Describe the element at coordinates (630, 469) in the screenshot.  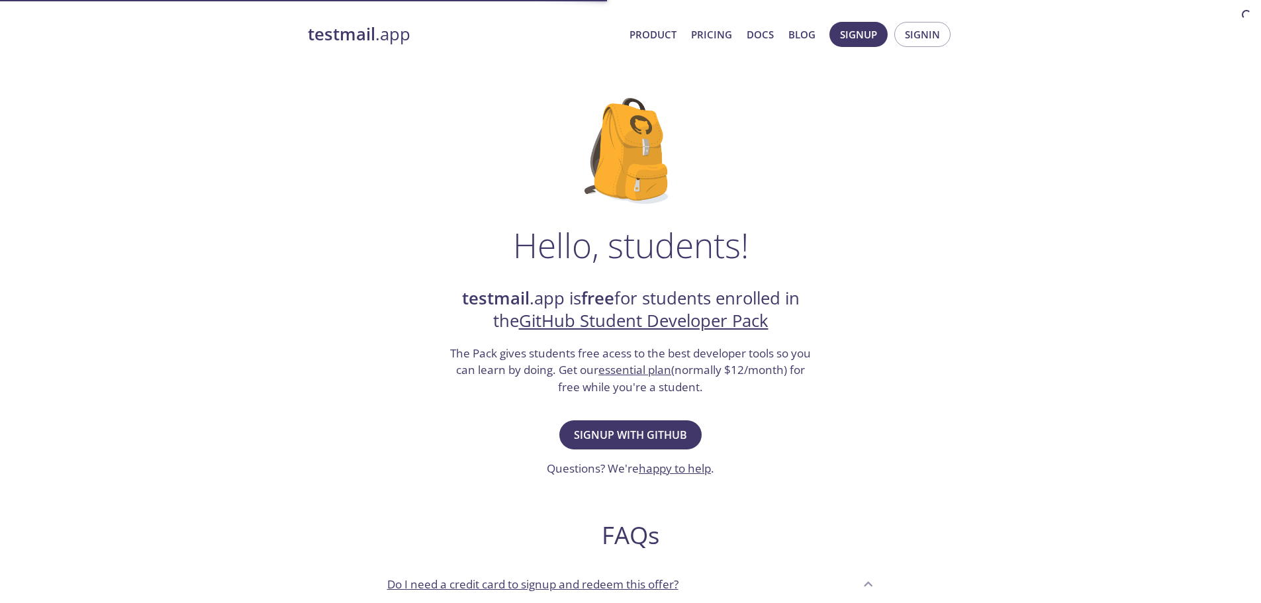
I see `h3: Questions? We're .` at that location.